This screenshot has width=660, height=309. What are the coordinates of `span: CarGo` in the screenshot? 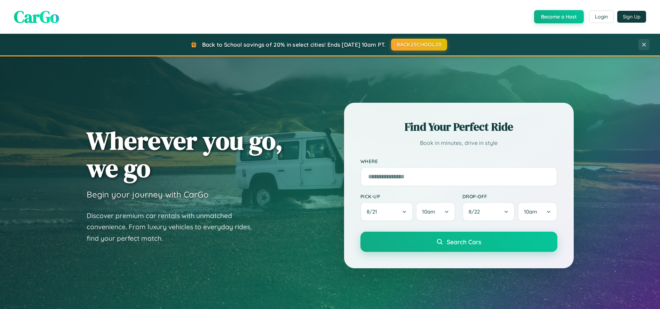 It's located at (37, 17).